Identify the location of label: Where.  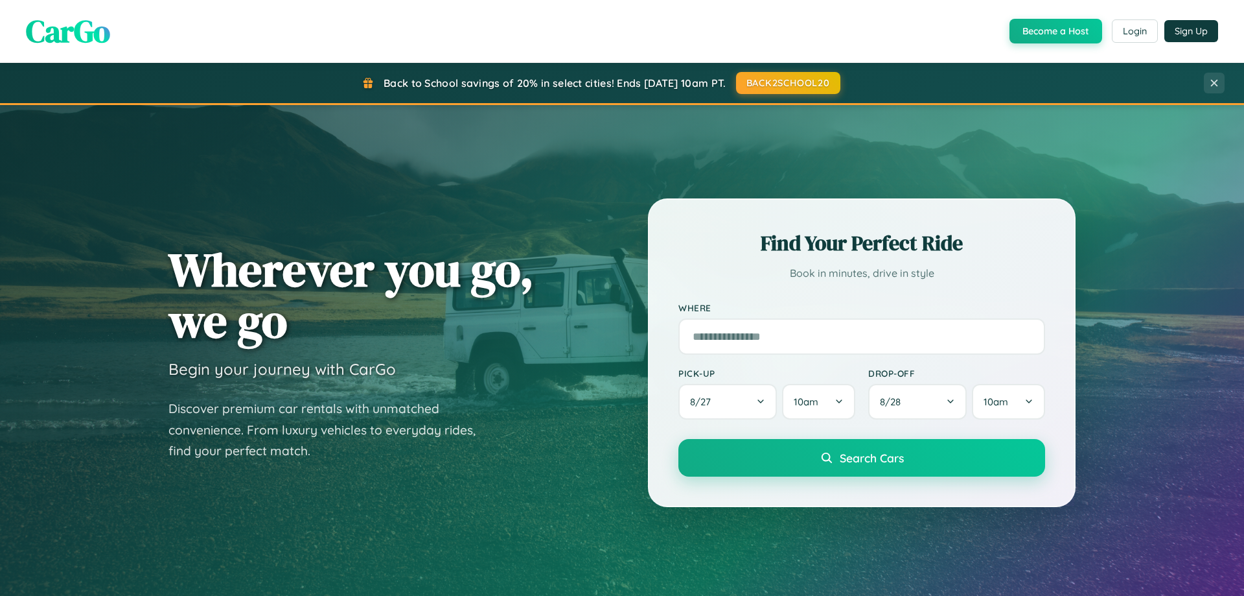
(862, 307).